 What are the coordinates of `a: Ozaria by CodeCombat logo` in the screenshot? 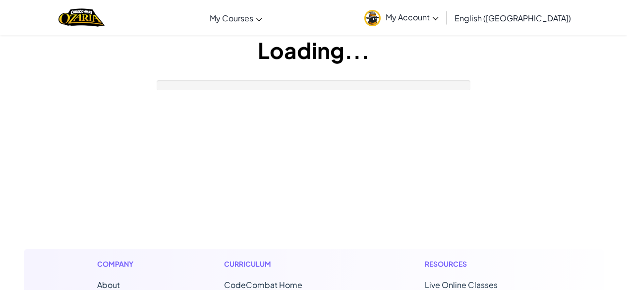 It's located at (81, 17).